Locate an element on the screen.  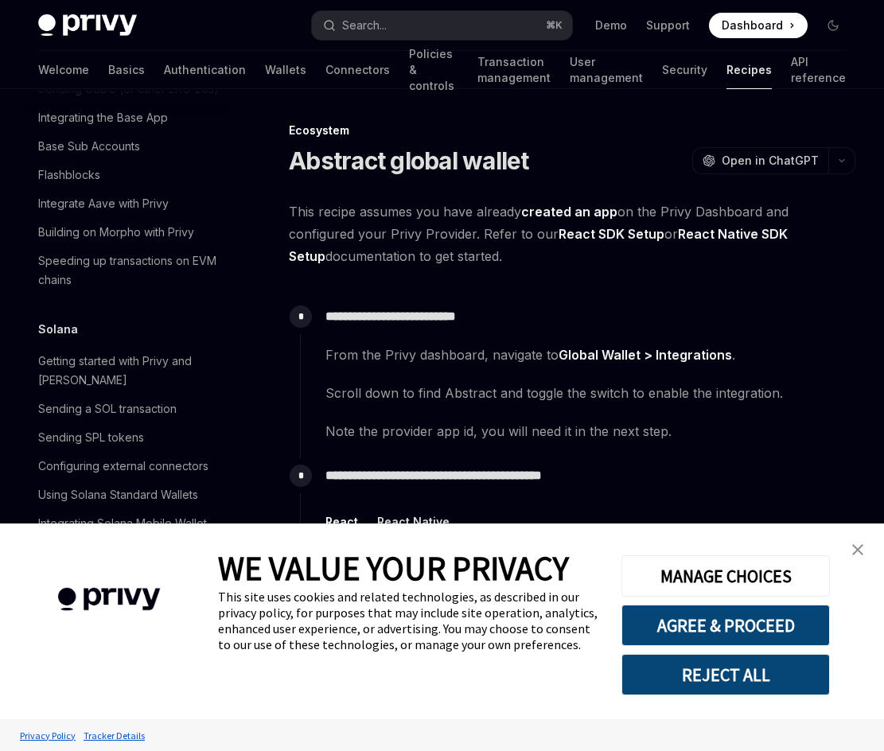
a: Using Solana Standard Wallets is located at coordinates (127, 495).